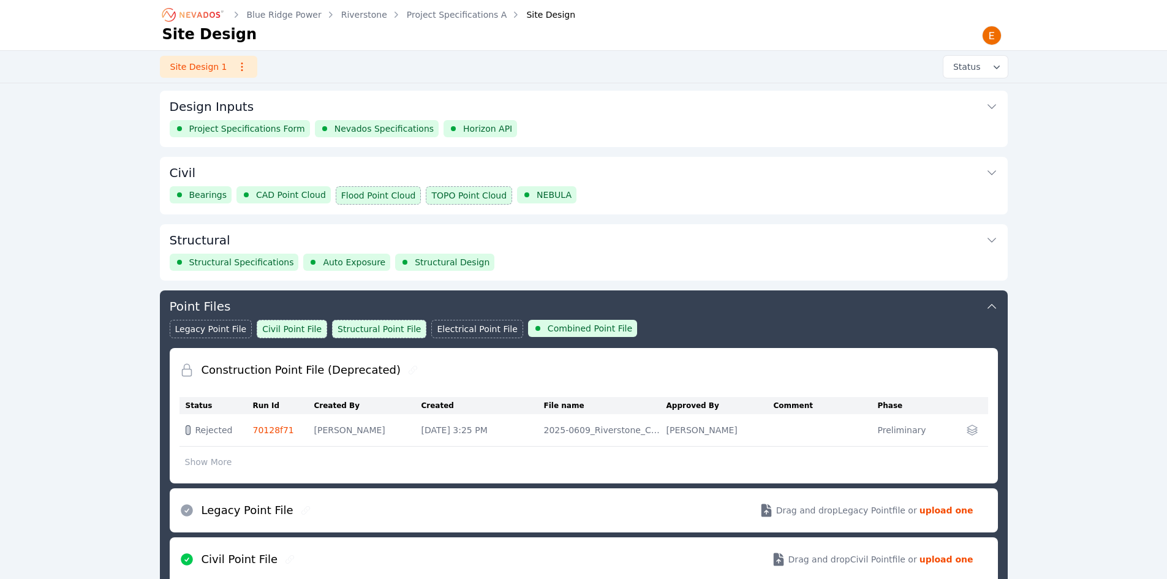 The height and width of the screenshot is (579, 1167). What do you see at coordinates (452, 262) in the screenshot?
I see `span: Structural Design` at bounding box center [452, 262].